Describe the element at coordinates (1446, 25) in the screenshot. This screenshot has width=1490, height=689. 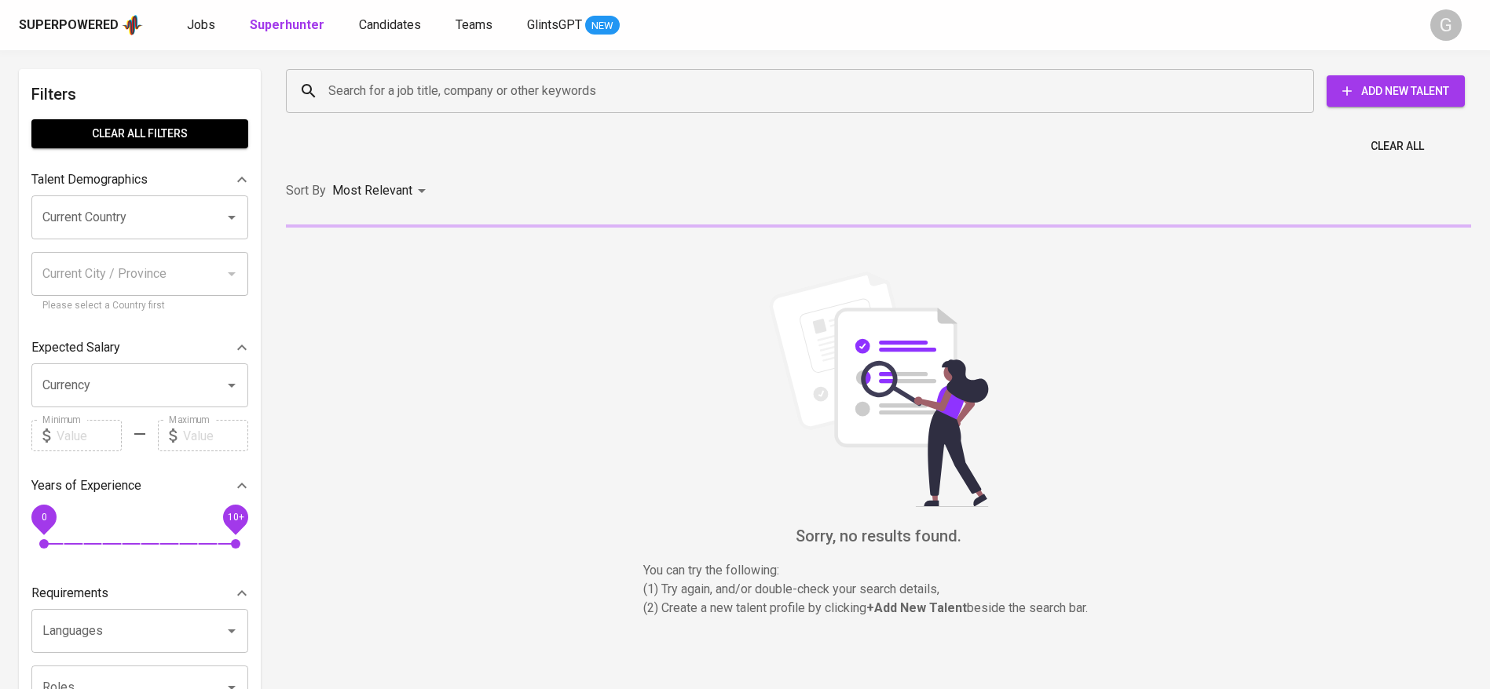
I see `div: G` at that location.